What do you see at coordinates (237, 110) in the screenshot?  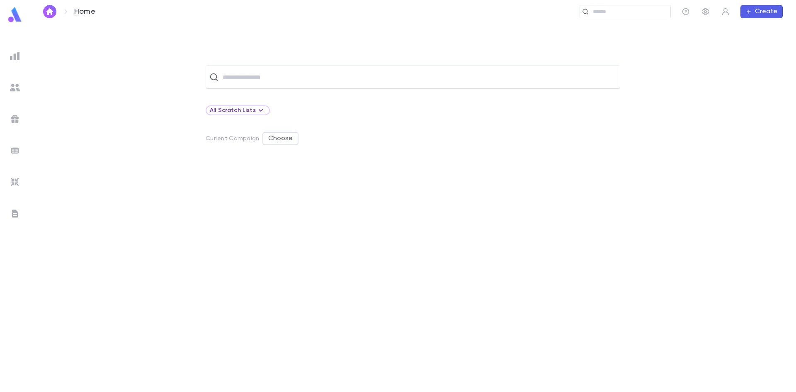 I see `div: All Scratch Lists` at bounding box center [237, 110].